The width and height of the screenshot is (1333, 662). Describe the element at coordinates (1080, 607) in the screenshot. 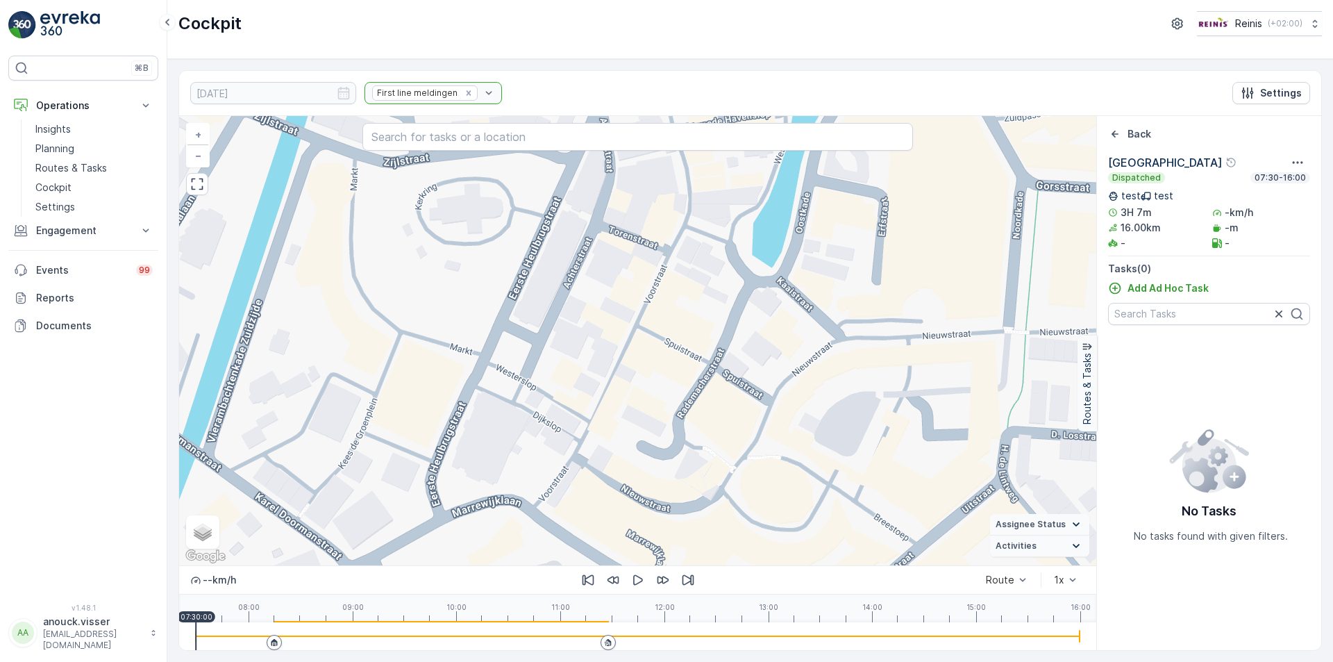

I see `p: 16:00` at that location.